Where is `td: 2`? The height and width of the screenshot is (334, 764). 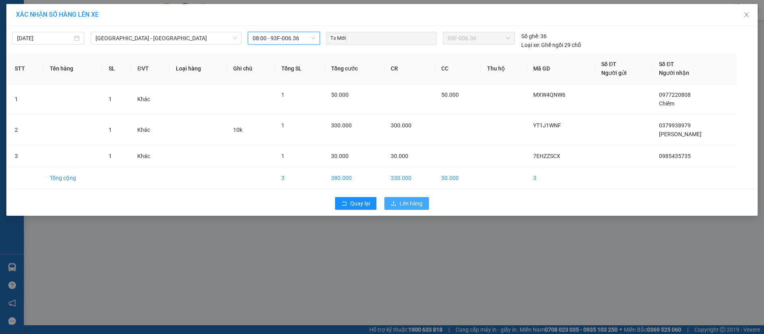
td: 2 is located at coordinates (26, 130).